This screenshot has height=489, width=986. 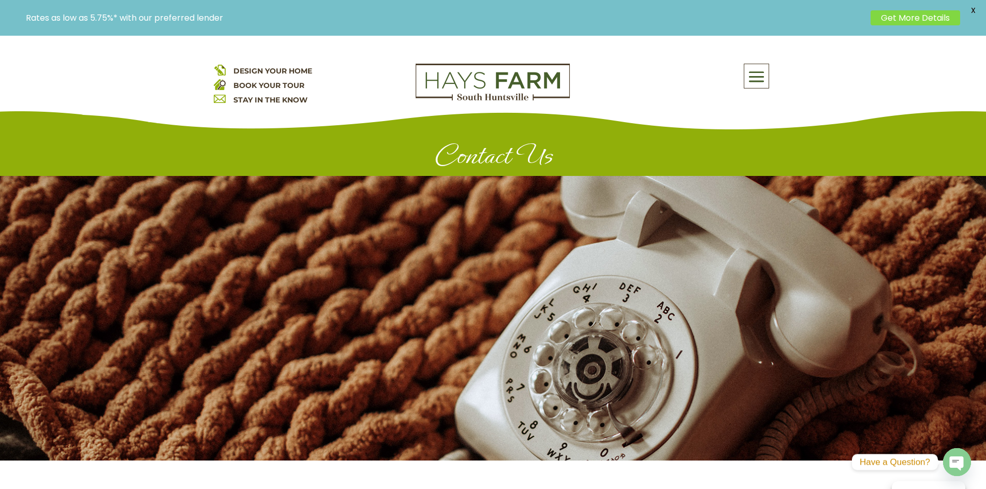 I want to click on span: X, so click(x=973, y=10).